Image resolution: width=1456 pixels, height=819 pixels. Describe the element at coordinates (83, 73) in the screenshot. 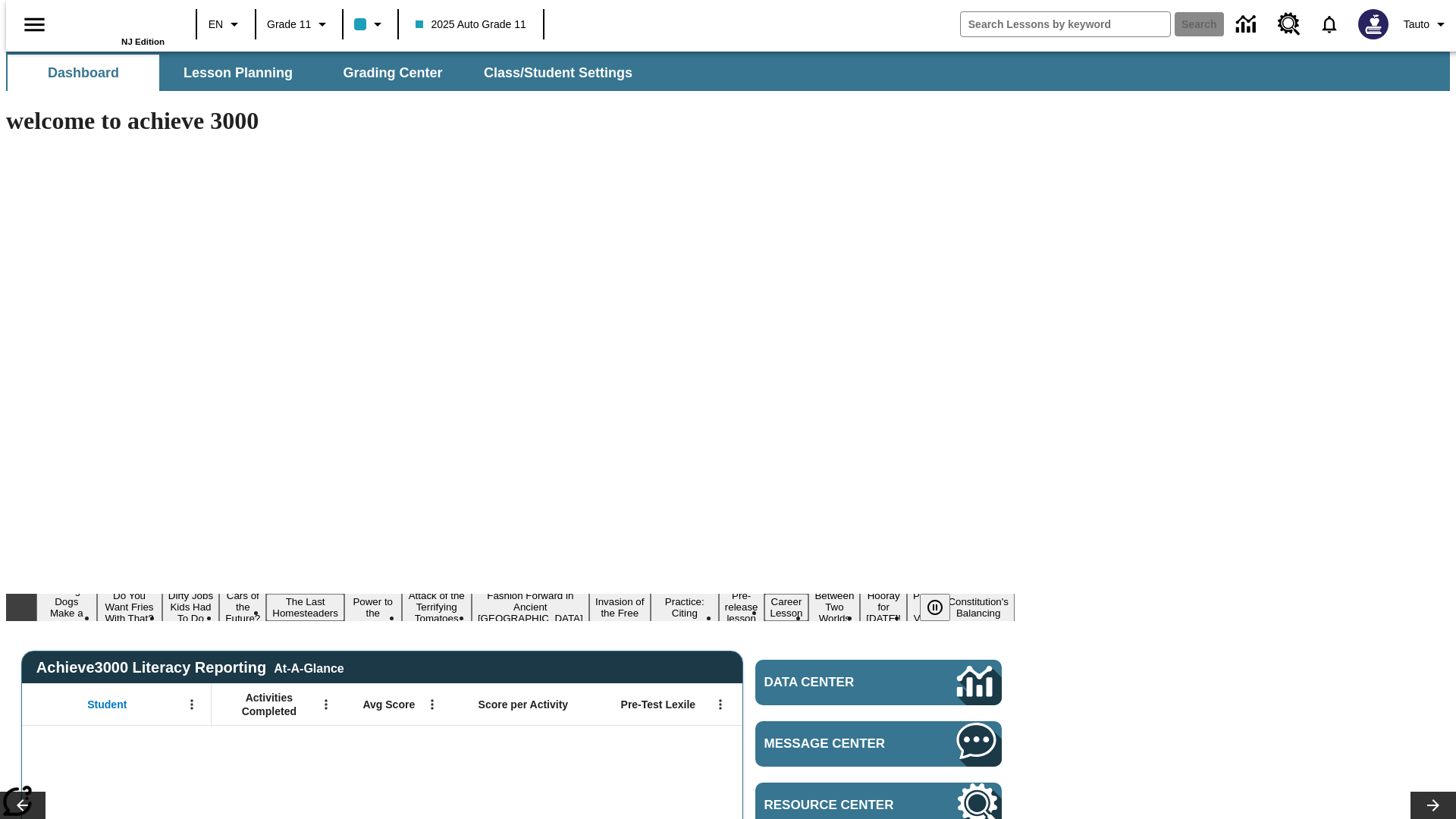

I see `span: Dashboard` at that location.